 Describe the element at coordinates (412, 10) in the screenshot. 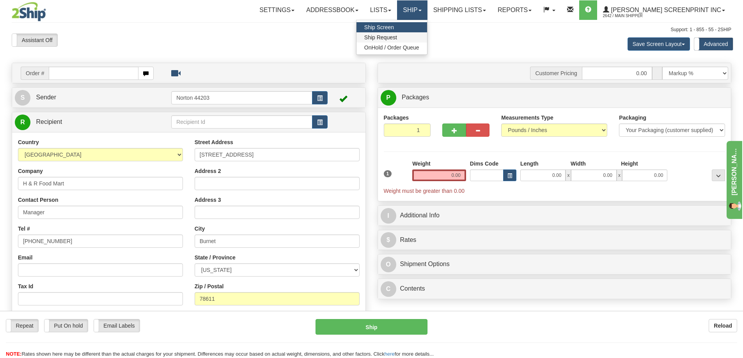

I see `a: Ship` at that location.